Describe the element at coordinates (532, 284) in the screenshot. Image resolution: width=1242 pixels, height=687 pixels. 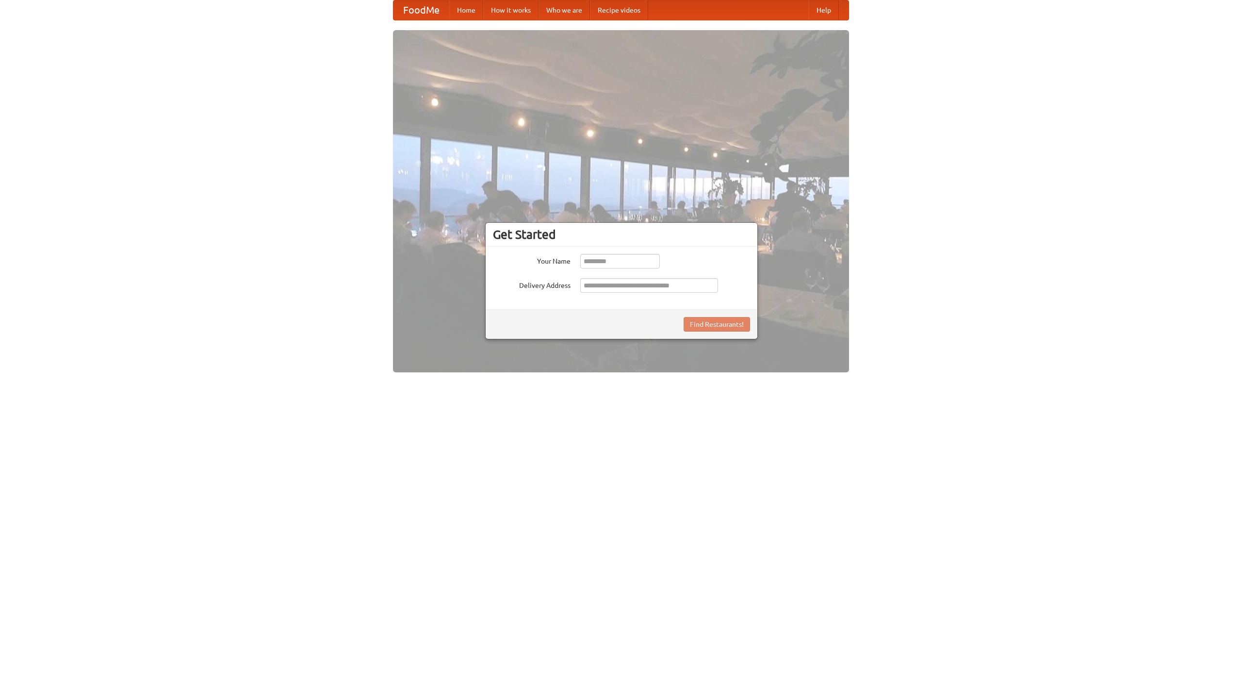
I see `label: Delivery Address` at that location.